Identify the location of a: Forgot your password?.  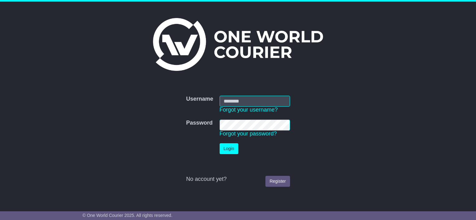
(248, 134).